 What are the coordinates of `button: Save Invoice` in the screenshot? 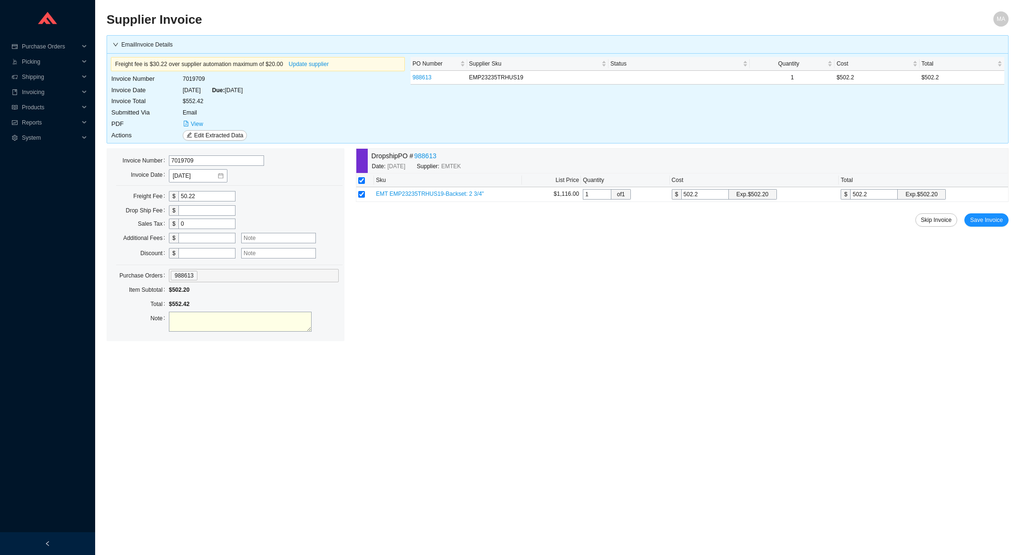 It's located at (986, 220).